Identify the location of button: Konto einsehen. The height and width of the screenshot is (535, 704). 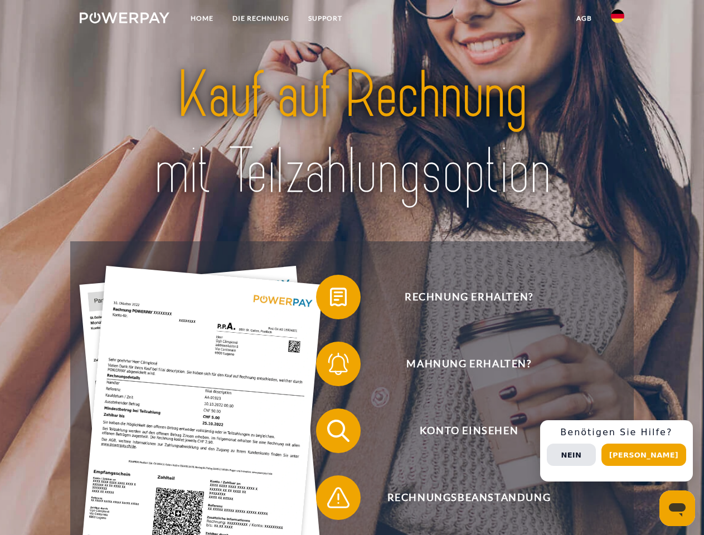
(461, 431).